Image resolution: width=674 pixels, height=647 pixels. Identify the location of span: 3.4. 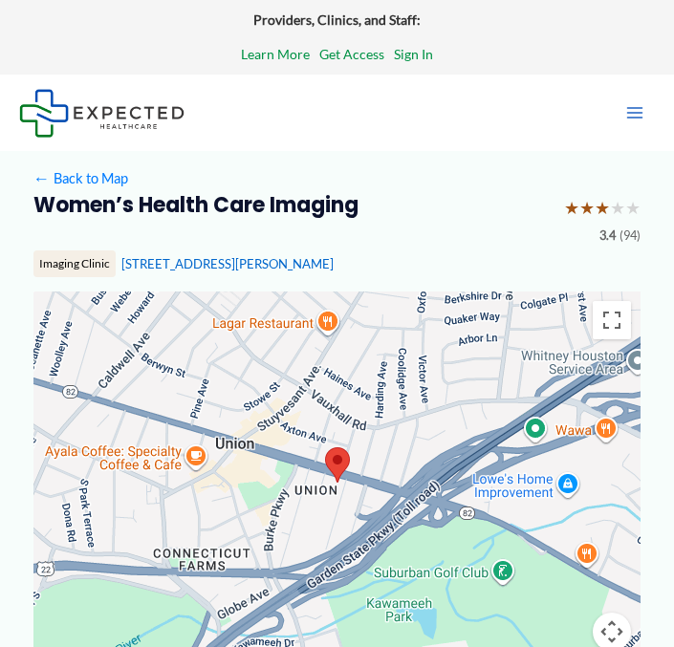
(607, 236).